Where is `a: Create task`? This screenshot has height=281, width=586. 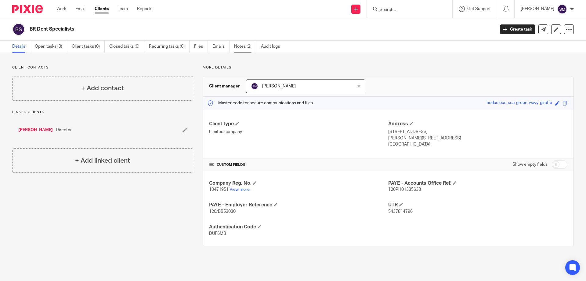
a: Create task is located at coordinates (518, 29).